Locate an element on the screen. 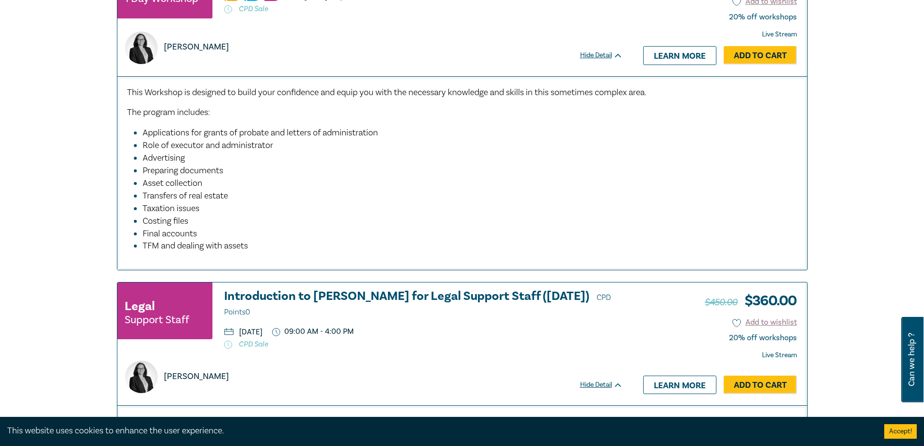  span: Can we help ? is located at coordinates (911, 359).